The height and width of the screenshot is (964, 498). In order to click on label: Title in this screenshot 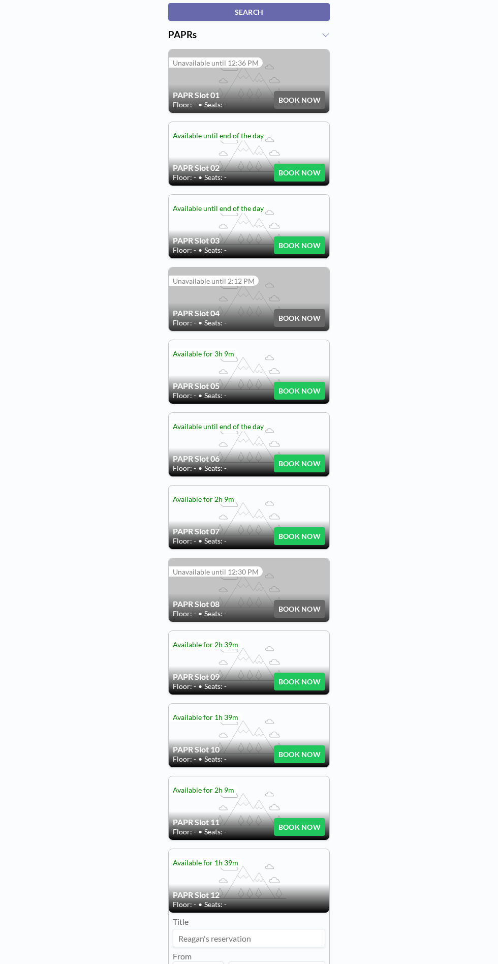, I will do `click(180, 922)`.